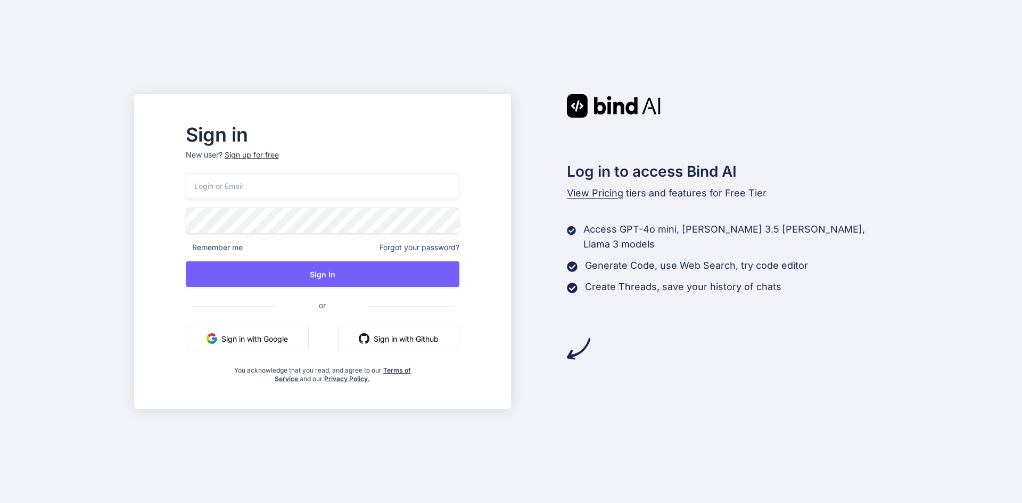  What do you see at coordinates (247, 338) in the screenshot?
I see `button: Sign in with Google` at bounding box center [247, 338].